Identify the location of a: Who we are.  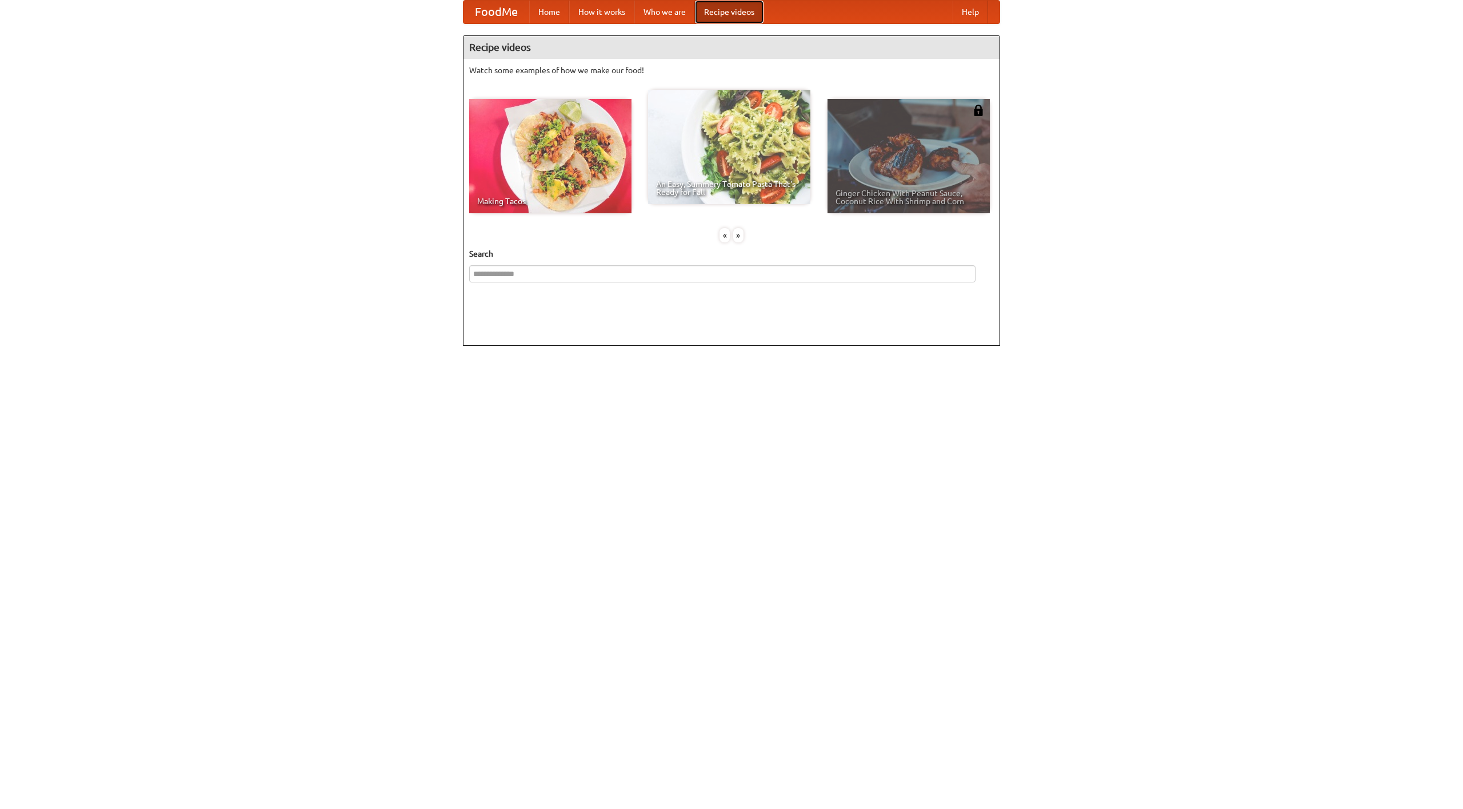
(665, 12).